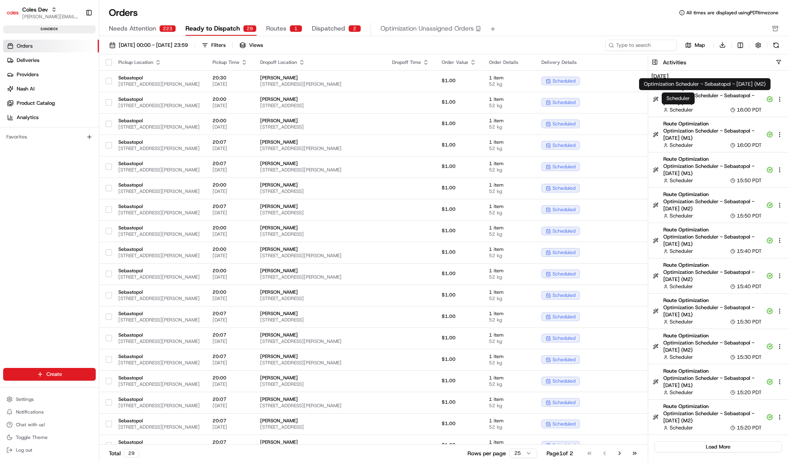 The width and height of the screenshot is (788, 462). Describe the element at coordinates (97, 160) in the screenshot. I see `a: 💻API Documentation` at that location.